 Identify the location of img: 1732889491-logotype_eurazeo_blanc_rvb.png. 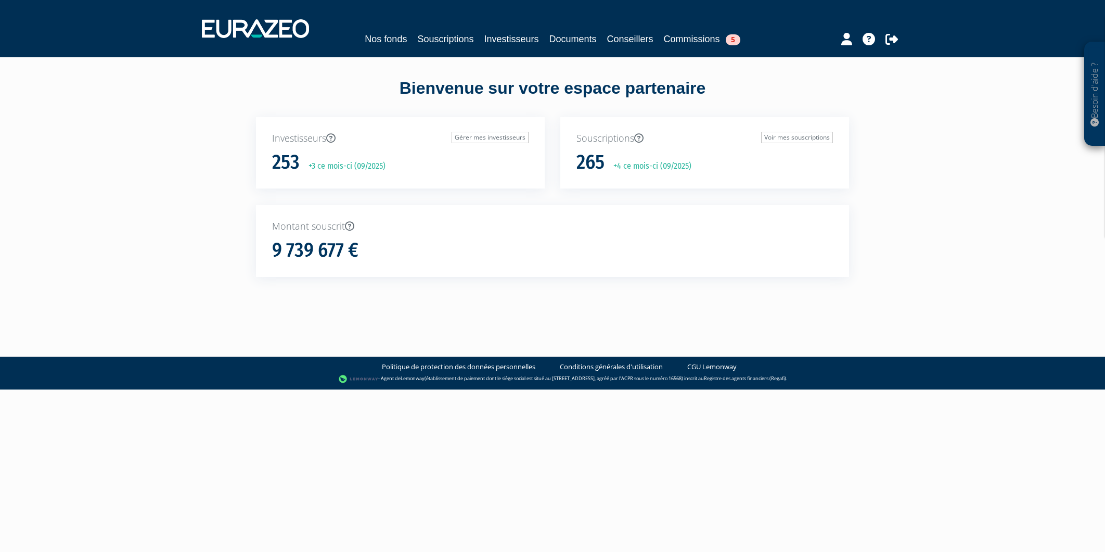
(255, 29).